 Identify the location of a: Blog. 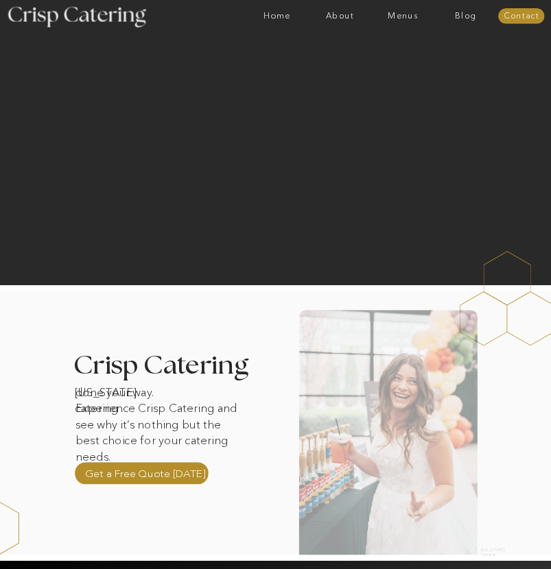
(466, 16).